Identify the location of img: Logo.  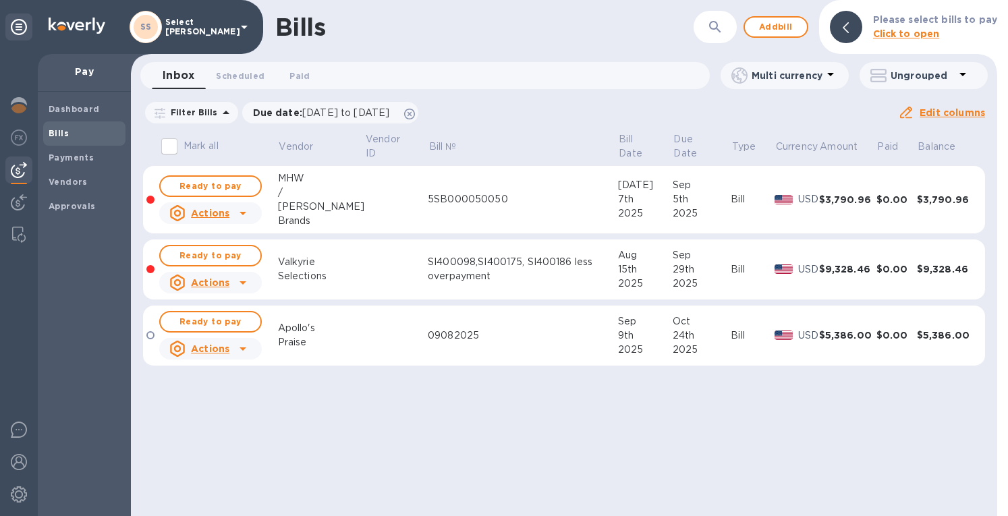
(77, 26).